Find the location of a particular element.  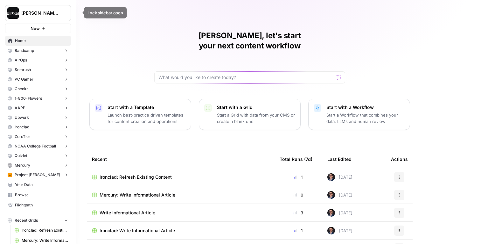

span: Semrush is located at coordinates (23, 70).